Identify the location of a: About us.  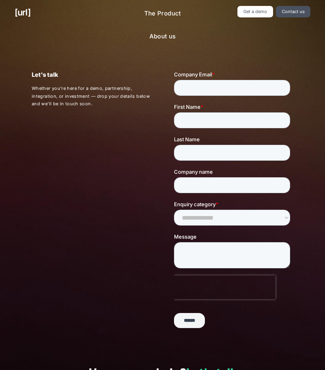
(162, 36).